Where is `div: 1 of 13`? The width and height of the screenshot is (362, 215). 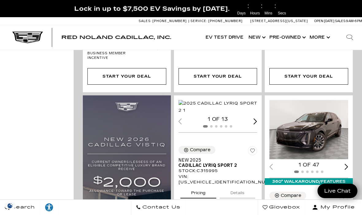 div: 1 of 13 is located at coordinates (218, 119).